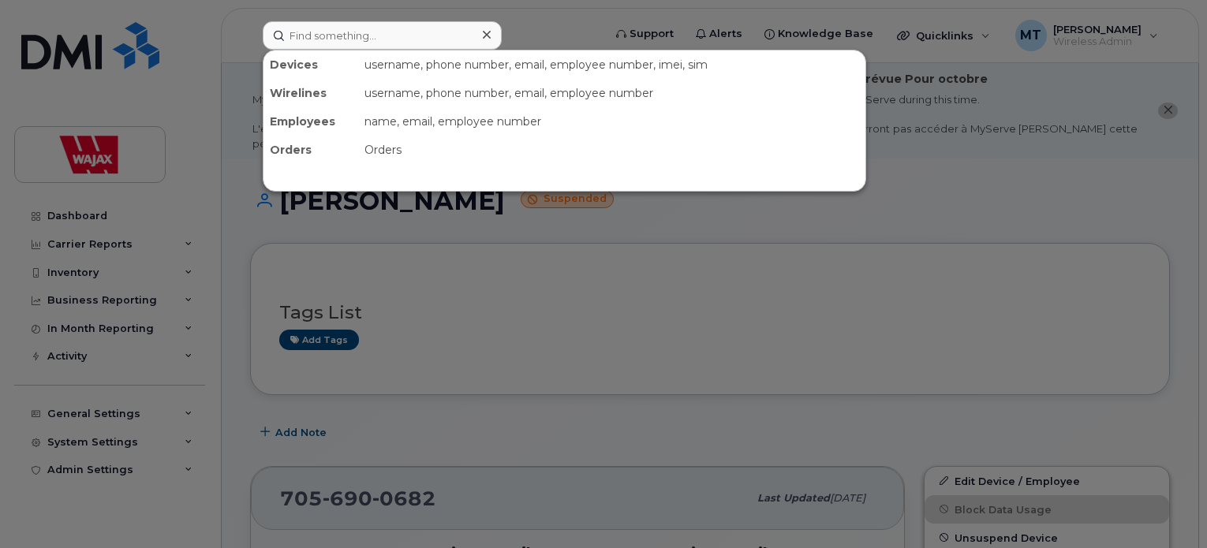 This screenshot has height=548, width=1207. Describe the element at coordinates (311, 93) in the screenshot. I see `div: Wirelines` at that location.